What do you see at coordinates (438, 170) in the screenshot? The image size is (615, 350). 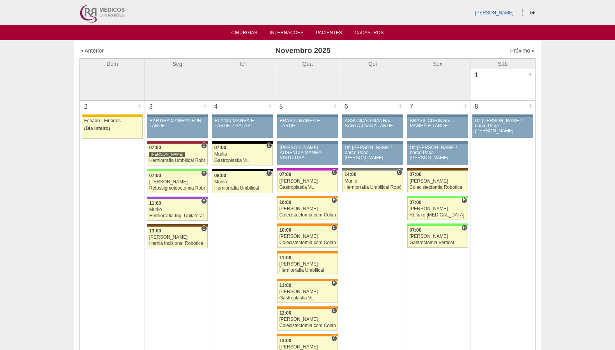 I see `div: Key: Santa Joana` at bounding box center [438, 170].